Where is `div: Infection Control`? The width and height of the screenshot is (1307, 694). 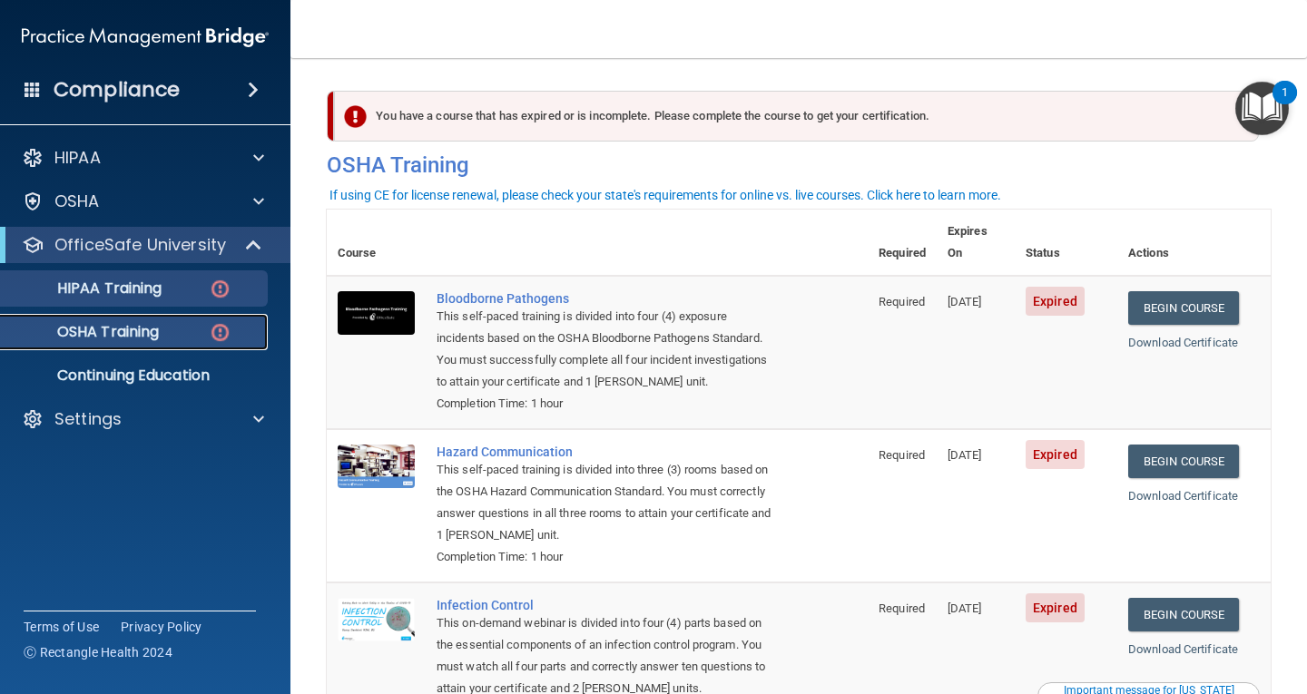
div: Infection Control is located at coordinates (606, 605).